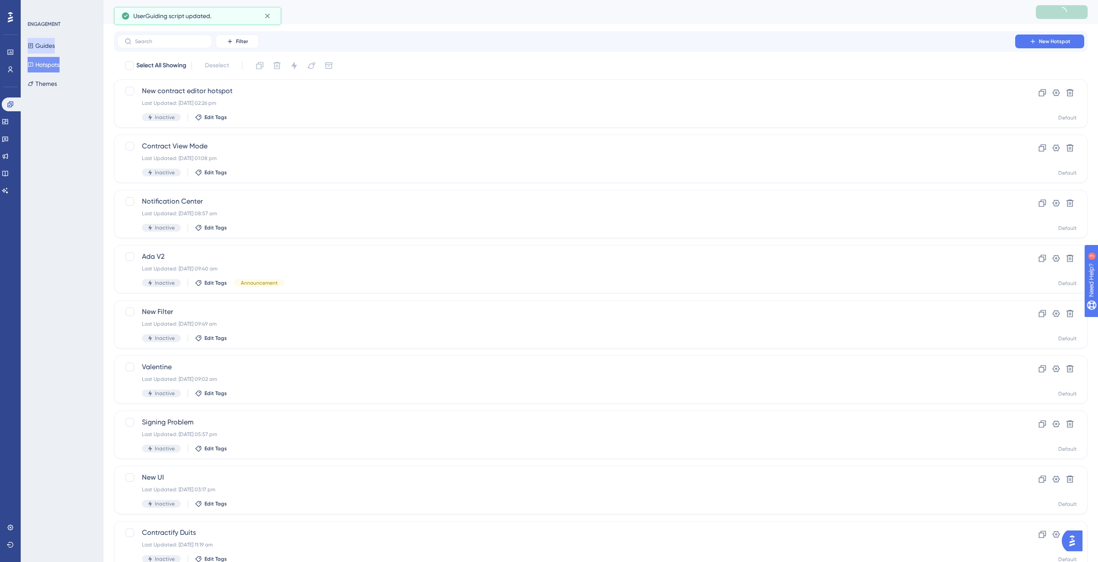  What do you see at coordinates (170, 41) in the screenshot?
I see `input: Search` at bounding box center [170, 41].